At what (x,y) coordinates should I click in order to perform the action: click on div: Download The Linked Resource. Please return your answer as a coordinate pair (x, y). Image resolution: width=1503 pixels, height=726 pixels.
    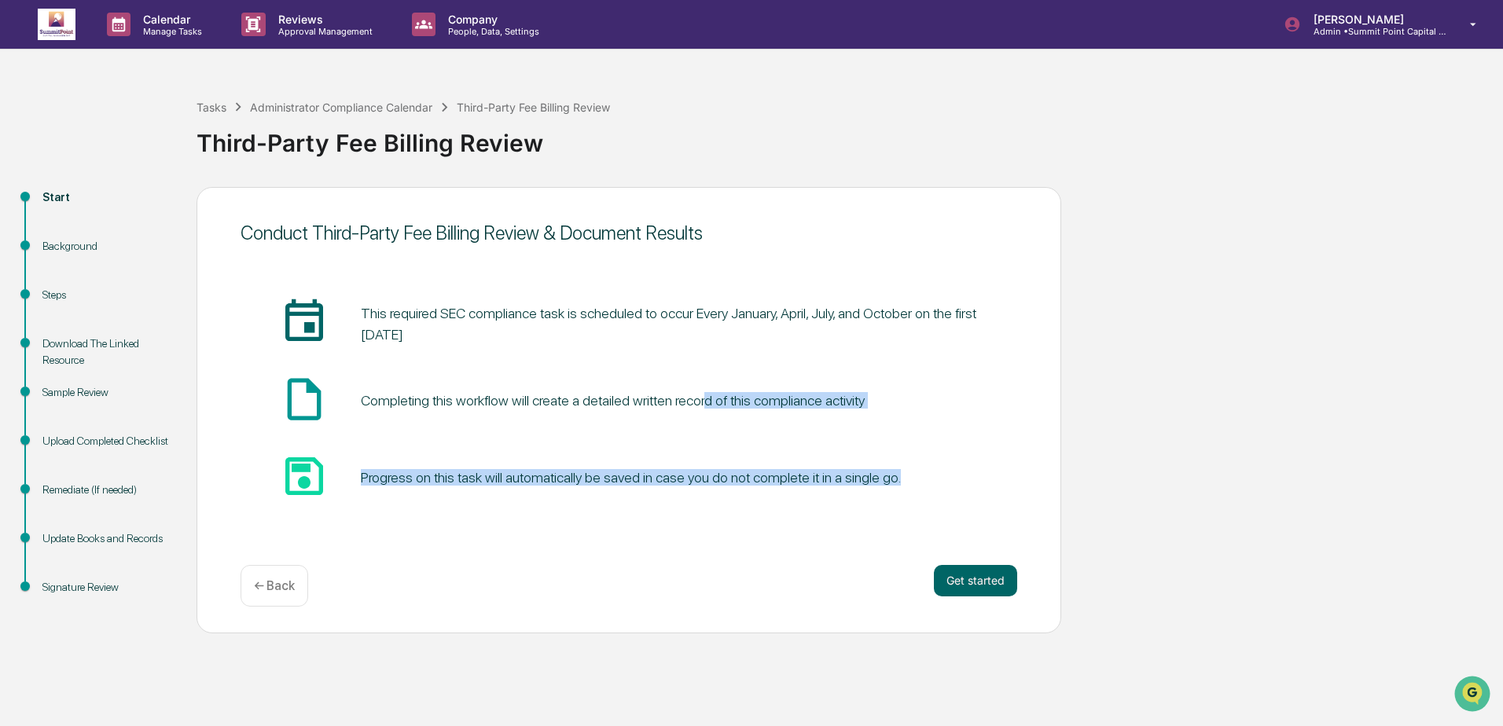
    Looking at the image, I should click on (107, 352).